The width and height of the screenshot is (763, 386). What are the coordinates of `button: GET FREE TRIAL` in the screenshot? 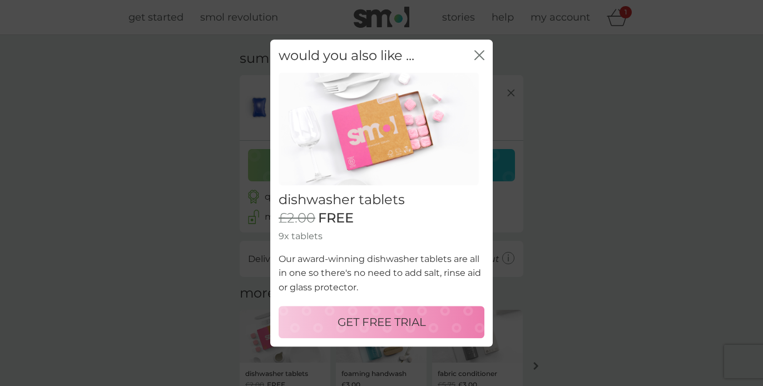 It's located at (381, 322).